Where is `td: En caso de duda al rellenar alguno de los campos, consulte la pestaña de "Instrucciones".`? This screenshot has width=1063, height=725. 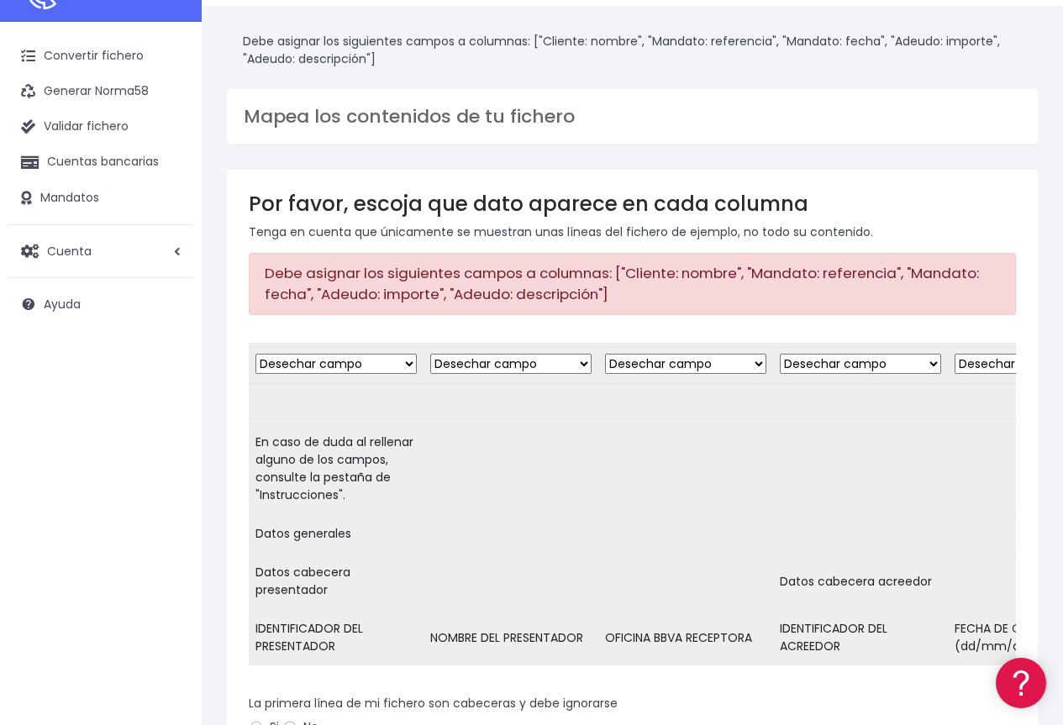
td: En caso de duda al rellenar alguno de los campos, consulte la pestaña de "Instrucciones". is located at coordinates (336, 469).